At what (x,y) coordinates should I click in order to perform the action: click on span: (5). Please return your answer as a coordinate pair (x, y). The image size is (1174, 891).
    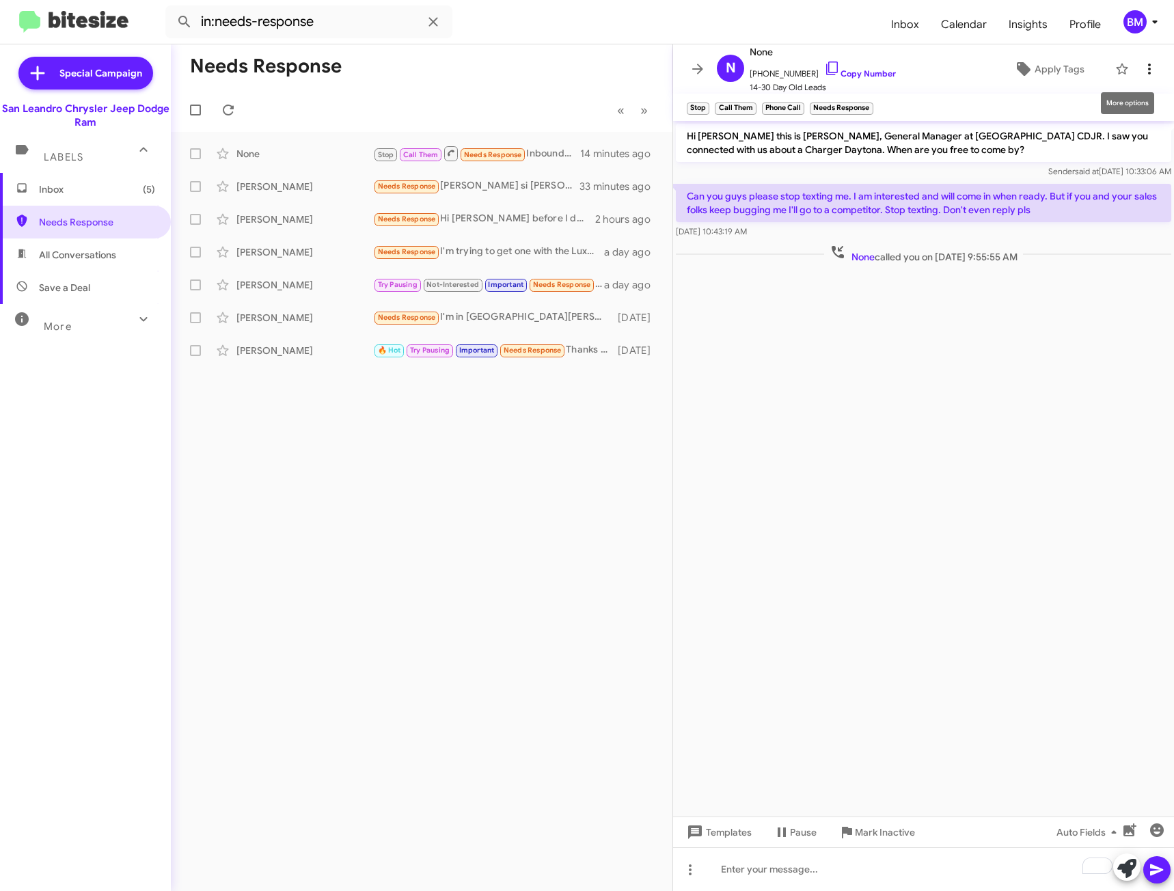
    Looking at the image, I should click on (149, 189).